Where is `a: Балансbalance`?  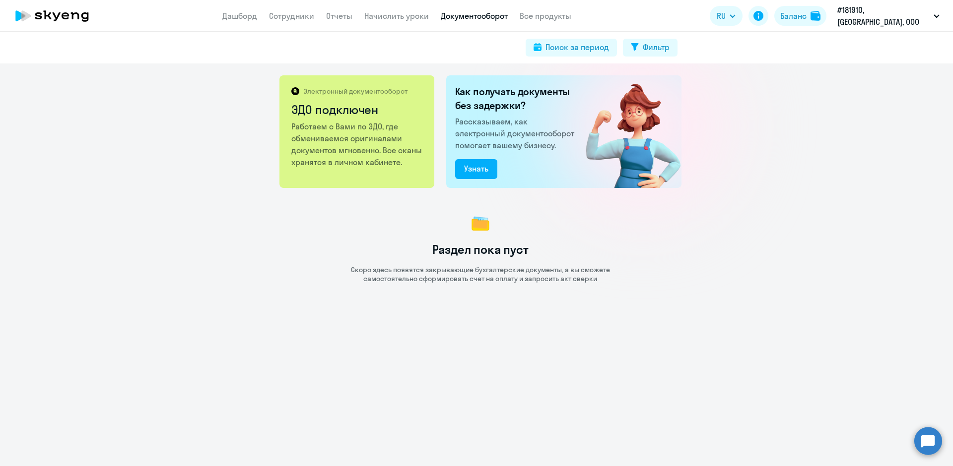
a: Балансbalance is located at coordinates (800, 16).